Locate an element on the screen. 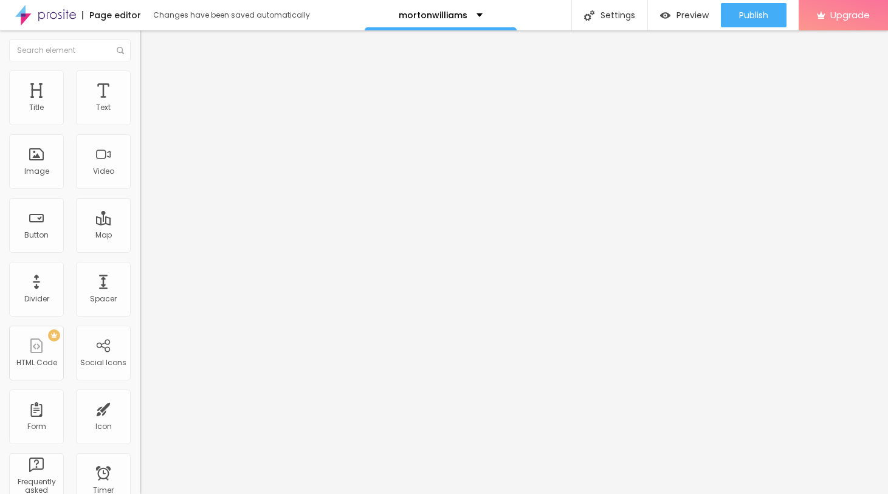 The height and width of the screenshot is (494, 888). span: Upgrade is located at coordinates (850, 15).